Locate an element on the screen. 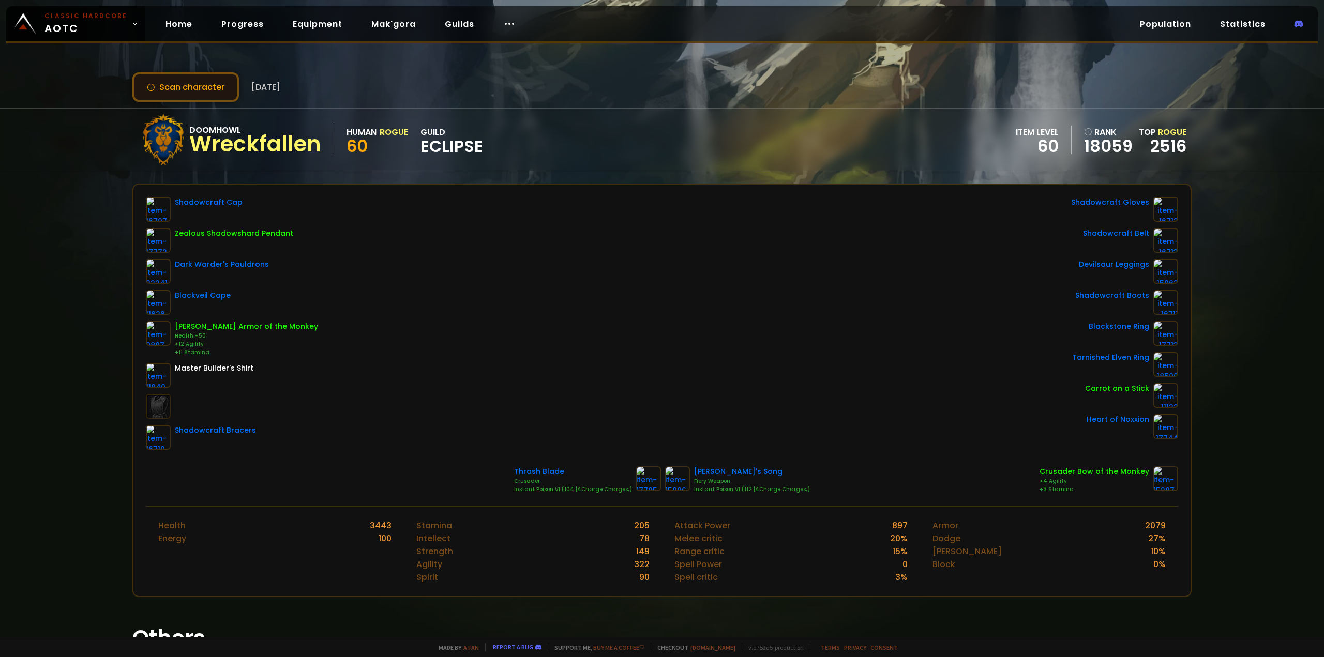  div: 90 is located at coordinates (644, 577).